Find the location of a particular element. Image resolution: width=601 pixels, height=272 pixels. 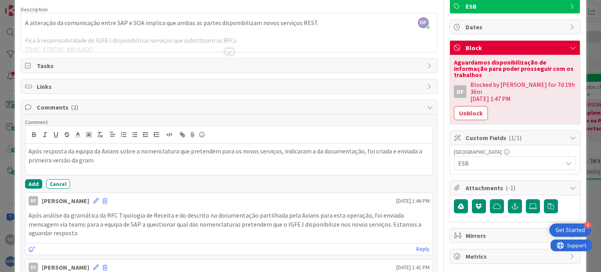

span: Attachments is located at coordinates (516, 188).